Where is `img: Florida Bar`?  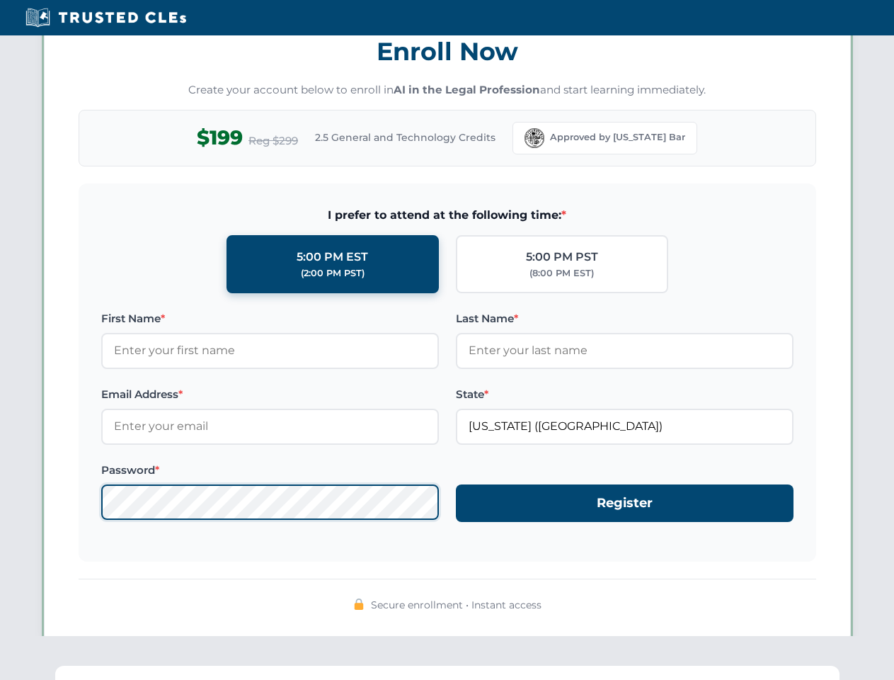 img: Florida Bar is located at coordinates (535, 138).